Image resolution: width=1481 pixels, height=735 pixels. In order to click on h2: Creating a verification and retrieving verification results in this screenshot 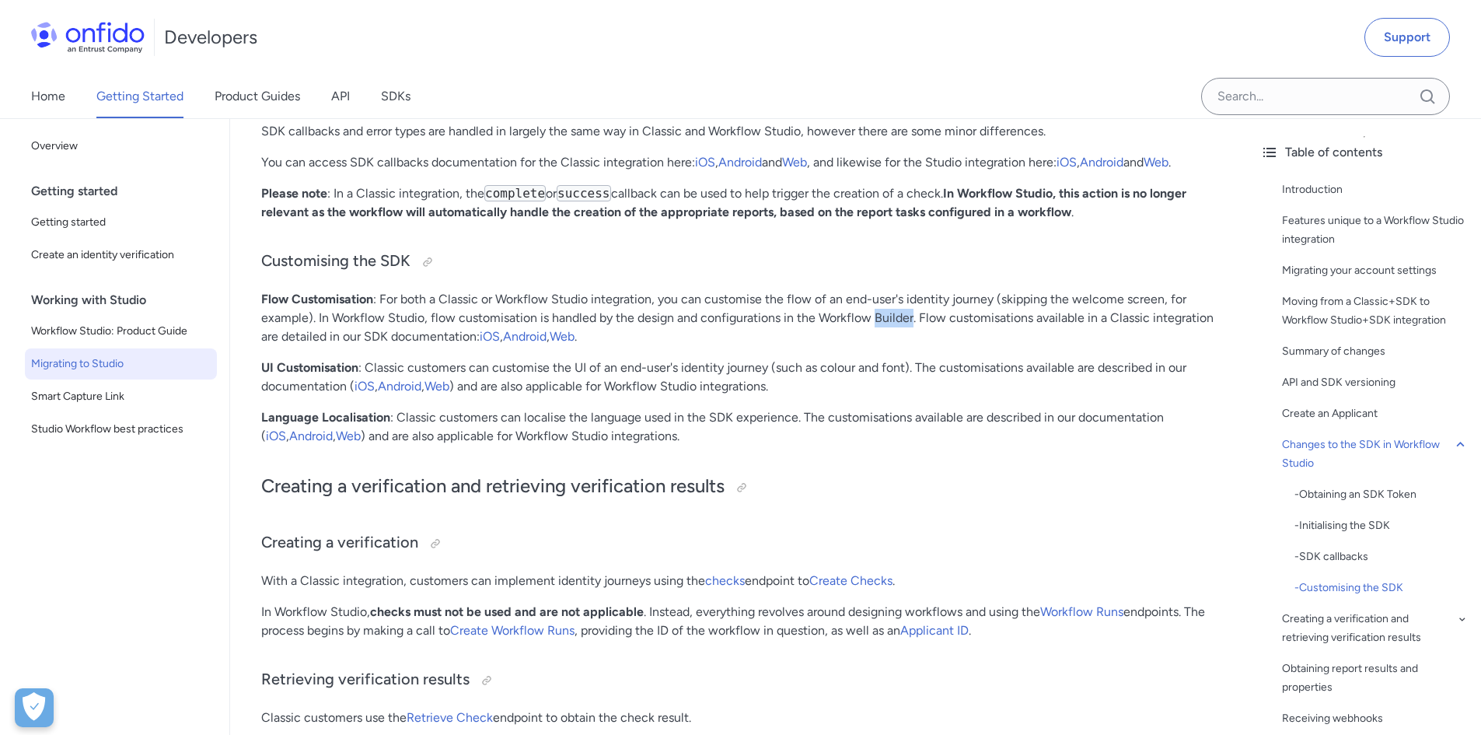, I will do `click(739, 487)`.